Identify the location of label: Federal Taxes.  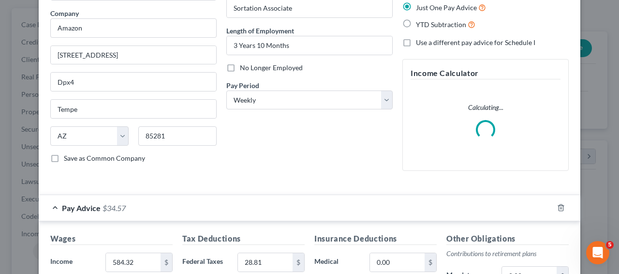
(205, 262).